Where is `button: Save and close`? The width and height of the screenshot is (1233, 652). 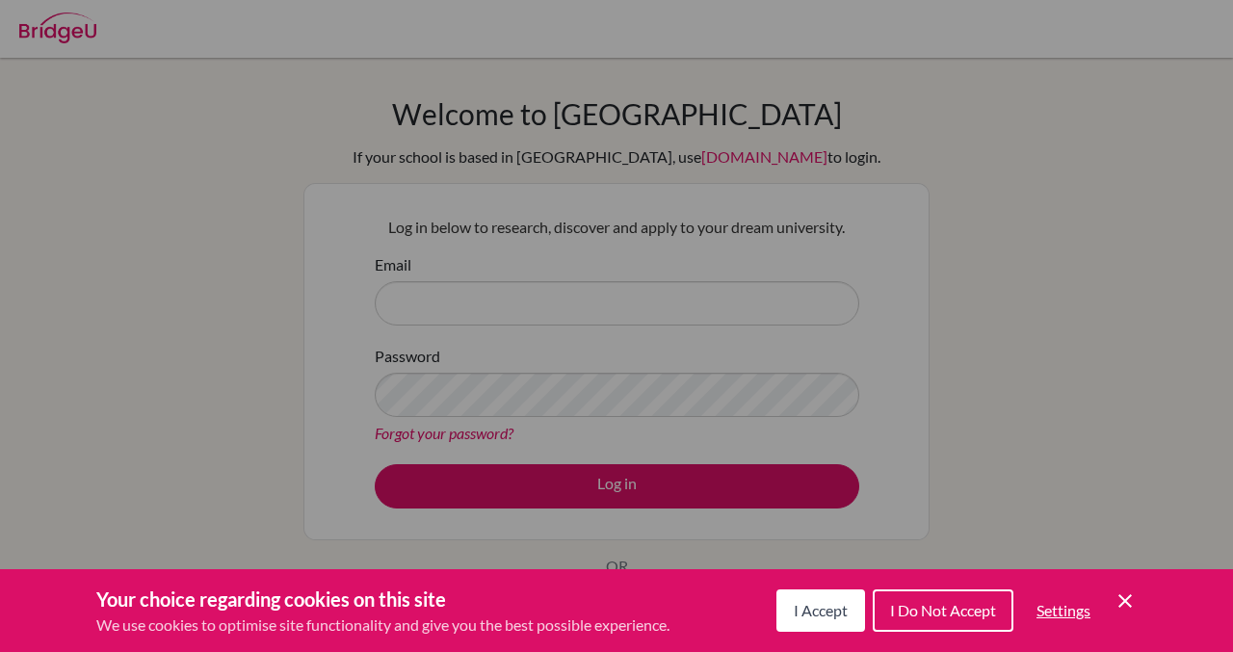 button: Save and close is located at coordinates (1125, 601).